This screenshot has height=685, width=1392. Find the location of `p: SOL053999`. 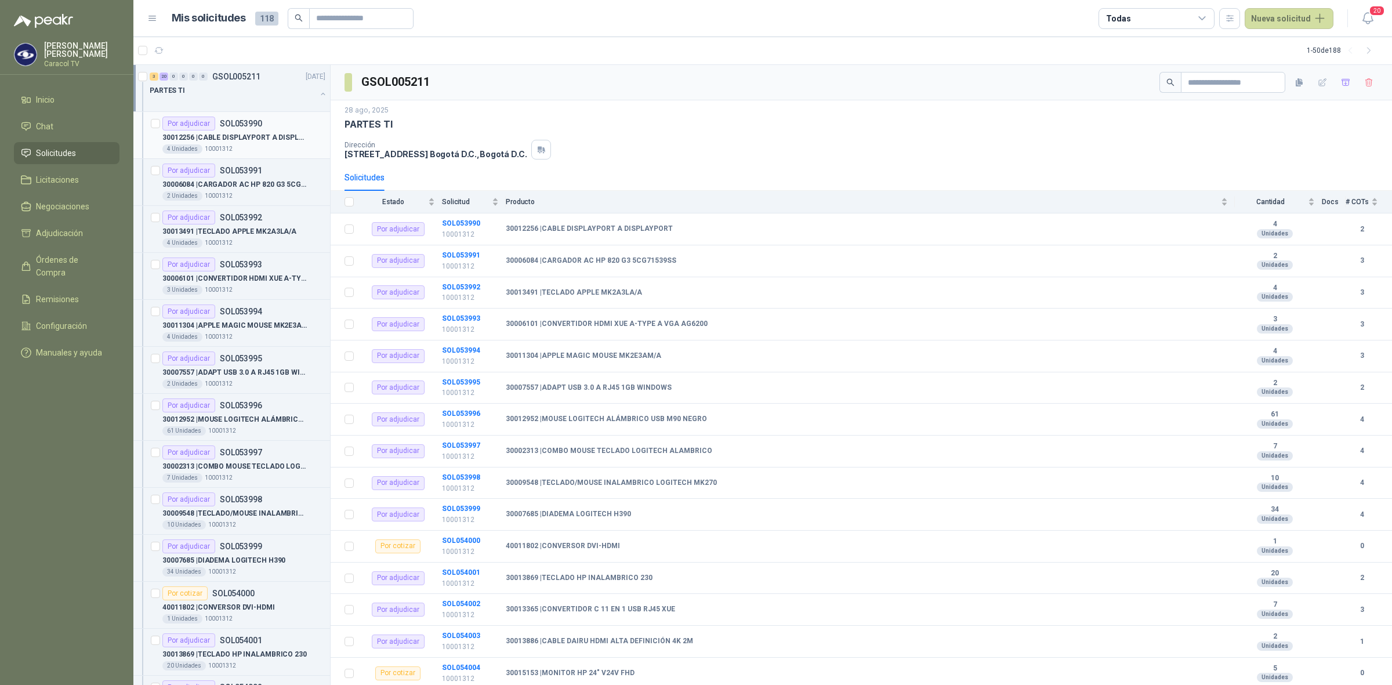

p: SOL053999 is located at coordinates (241, 547).